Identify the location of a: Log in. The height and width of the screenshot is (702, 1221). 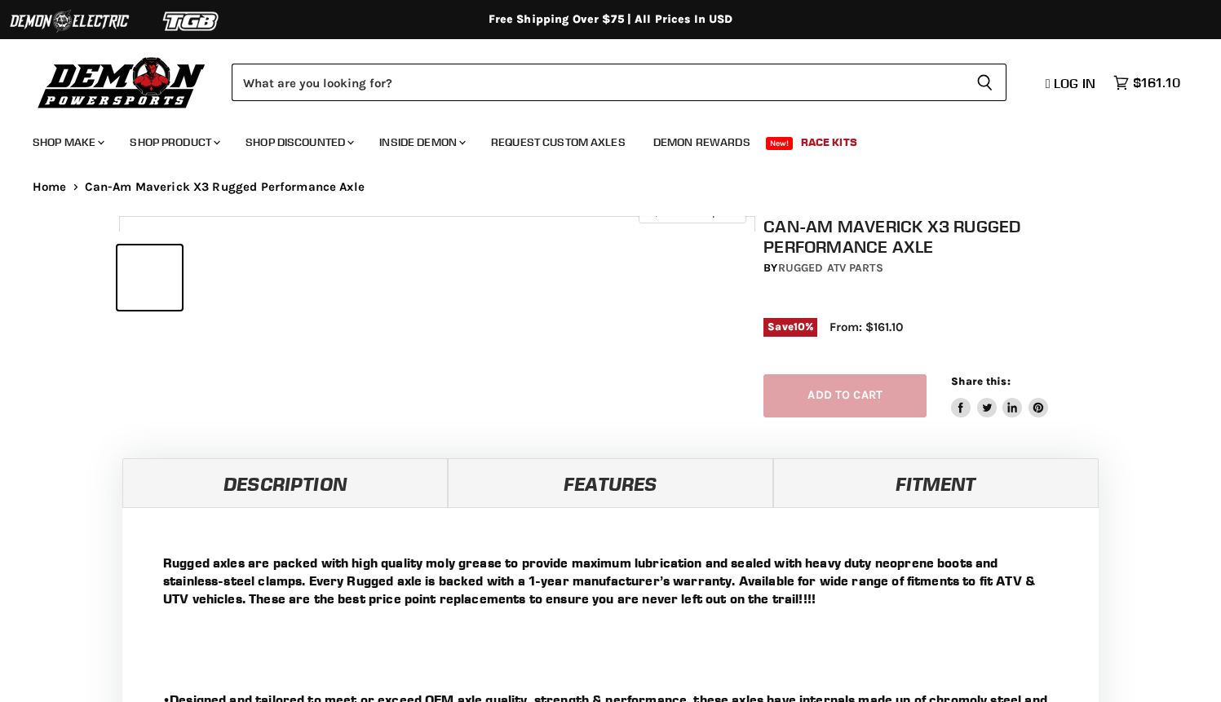
(1071, 83).